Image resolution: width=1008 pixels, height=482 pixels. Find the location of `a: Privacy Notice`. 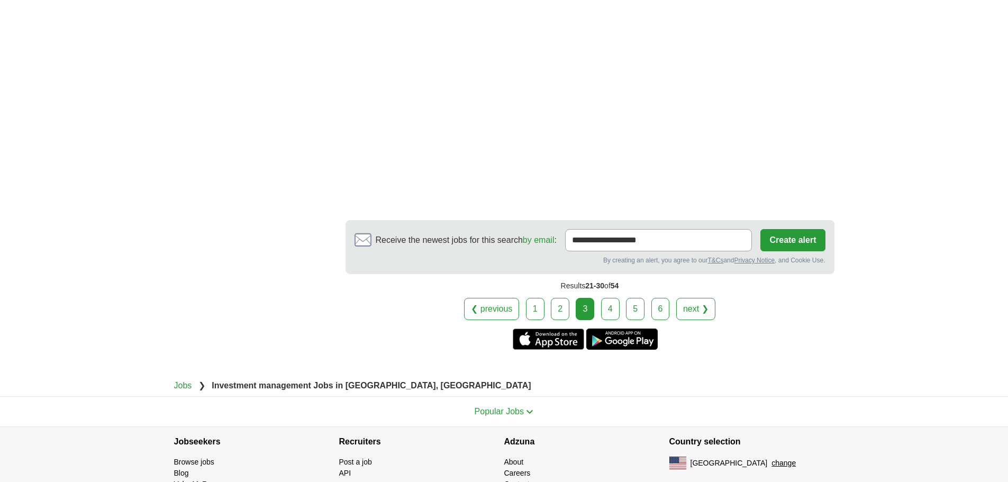

a: Privacy Notice is located at coordinates (754, 260).